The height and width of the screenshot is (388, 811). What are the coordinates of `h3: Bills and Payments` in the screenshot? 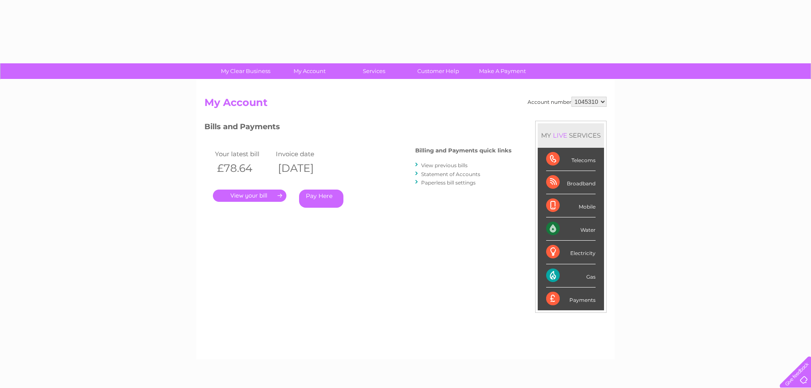 It's located at (358, 128).